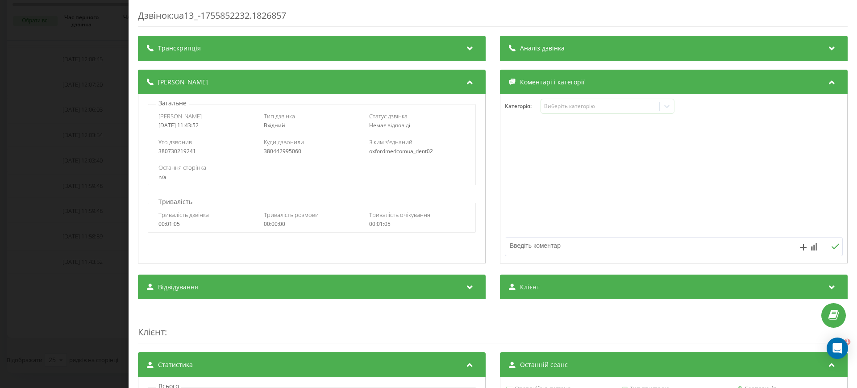 Image resolution: width=857 pixels, height=388 pixels. Describe the element at coordinates (552, 82) in the screenshot. I see `span: Коментарі і категорії` at that location.